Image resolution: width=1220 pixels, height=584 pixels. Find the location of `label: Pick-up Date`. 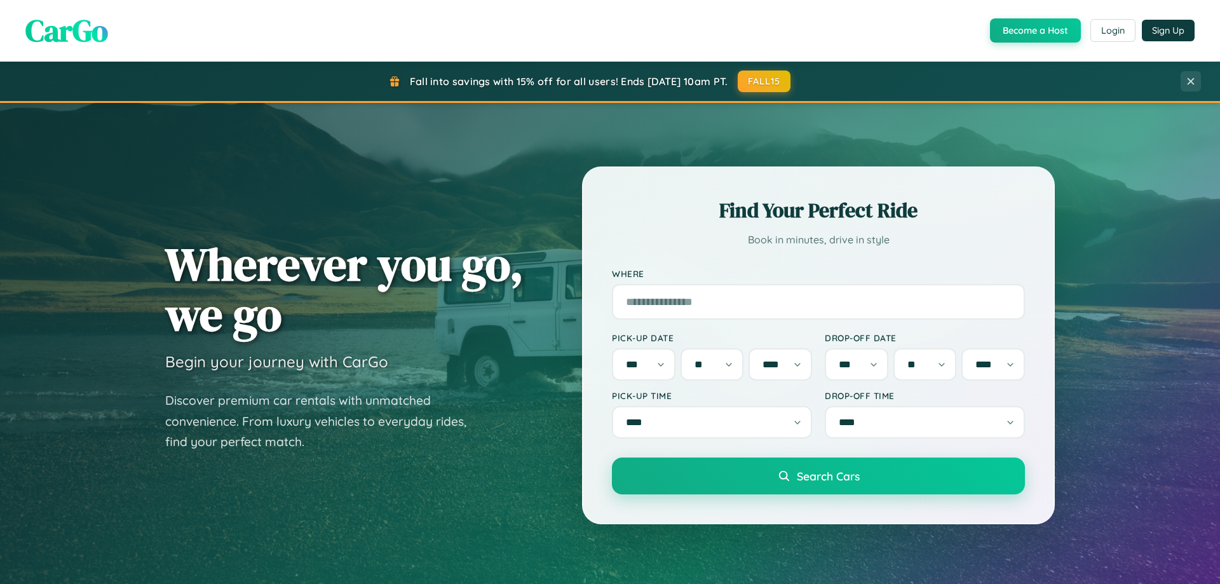

label: Pick-up Date is located at coordinates (711, 337).